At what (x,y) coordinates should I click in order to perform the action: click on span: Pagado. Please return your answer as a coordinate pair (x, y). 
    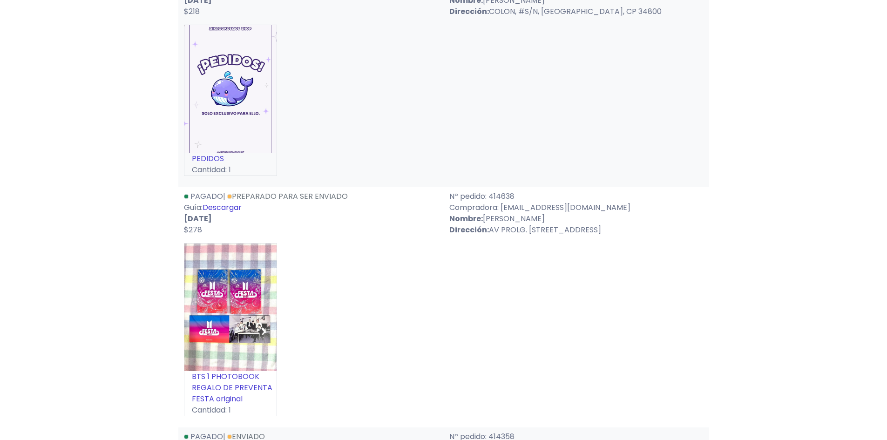
    Looking at the image, I should click on (207, 196).